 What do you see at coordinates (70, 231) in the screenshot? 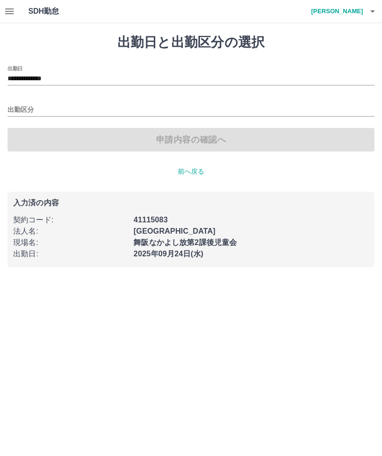
I see `p: 法人名 :` at bounding box center [70, 231].